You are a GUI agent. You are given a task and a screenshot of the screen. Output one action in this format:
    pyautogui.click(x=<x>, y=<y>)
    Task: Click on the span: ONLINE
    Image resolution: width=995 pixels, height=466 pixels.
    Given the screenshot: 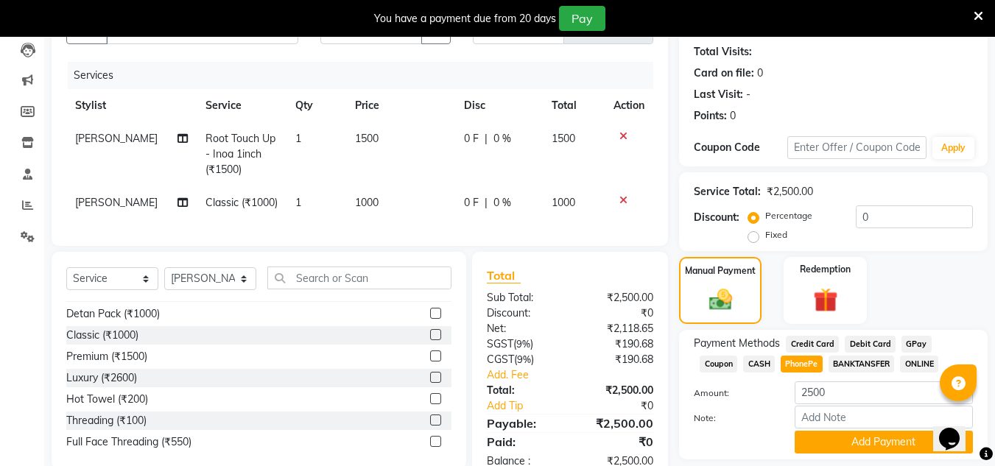 What is the action you would take?
    pyautogui.click(x=919, y=364)
    